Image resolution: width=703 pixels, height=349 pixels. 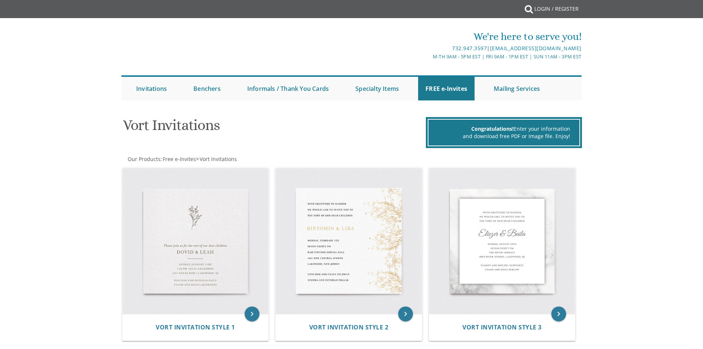 What do you see at coordinates (428, 56) in the screenshot?
I see `div: M-Th 9am - 5pm EST | Fri 9am - 1pm EST | Sun 11am - 3pm EST` at bounding box center [428, 56].